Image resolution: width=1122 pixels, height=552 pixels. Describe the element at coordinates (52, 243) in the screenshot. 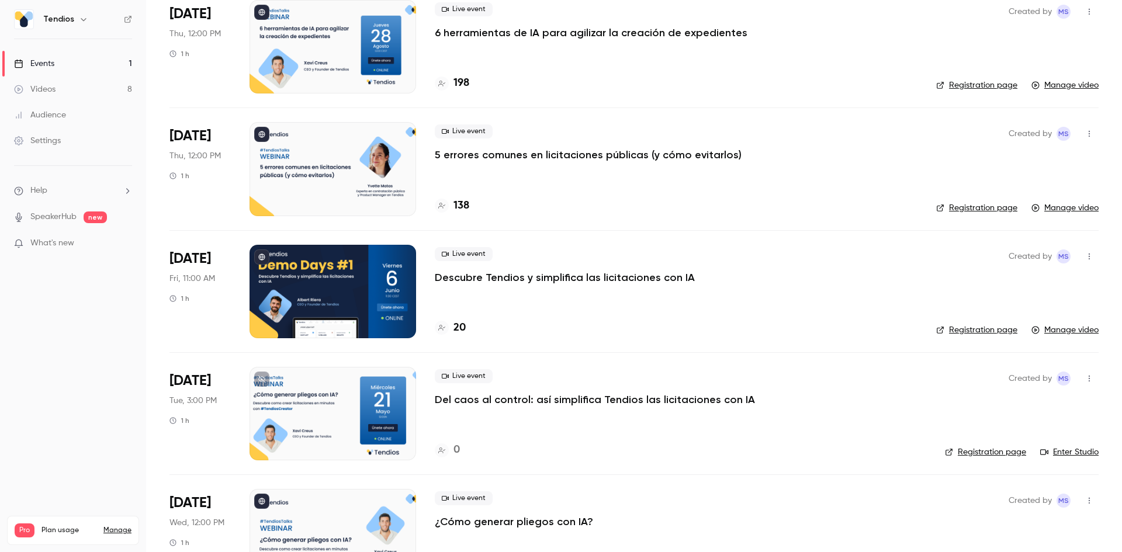

I see `span: What's new` at that location.